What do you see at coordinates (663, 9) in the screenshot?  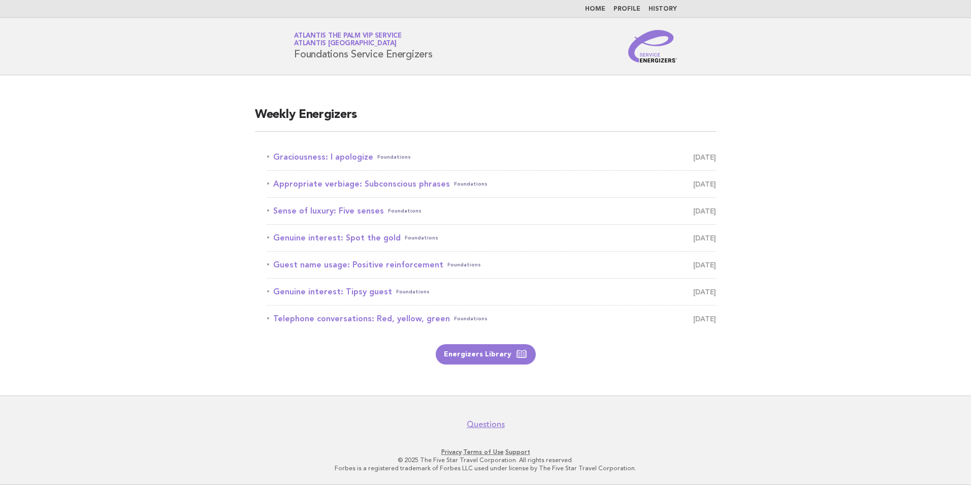 I see `a: History` at bounding box center [663, 9].